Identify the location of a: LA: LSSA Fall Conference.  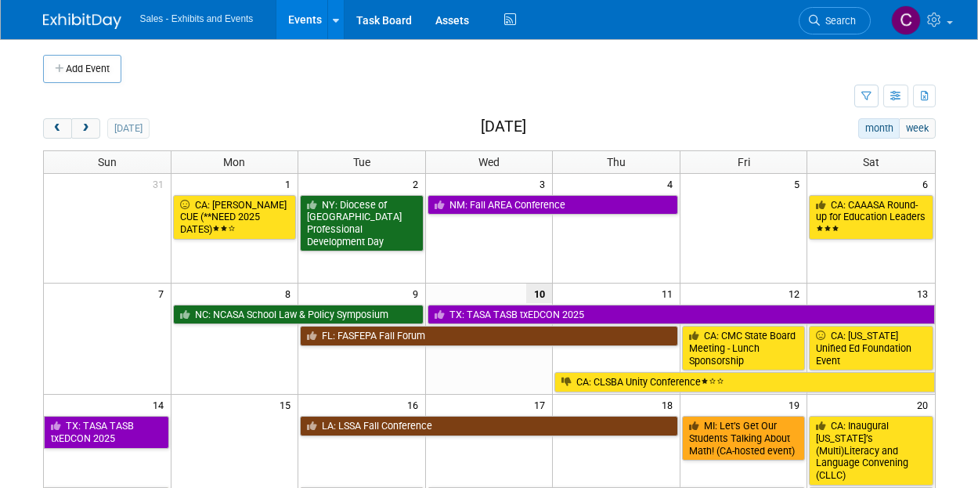
(489, 426).